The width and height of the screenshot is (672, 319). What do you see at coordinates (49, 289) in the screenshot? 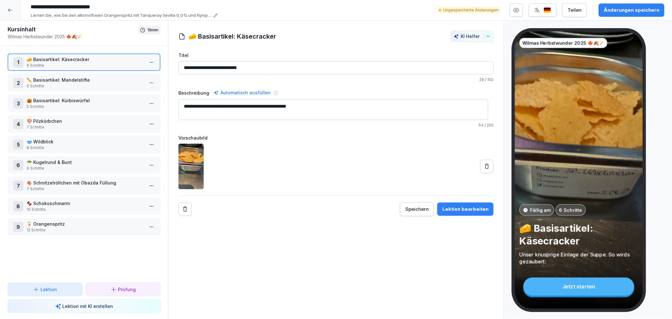
I see `p: Lektion` at bounding box center [49, 289].